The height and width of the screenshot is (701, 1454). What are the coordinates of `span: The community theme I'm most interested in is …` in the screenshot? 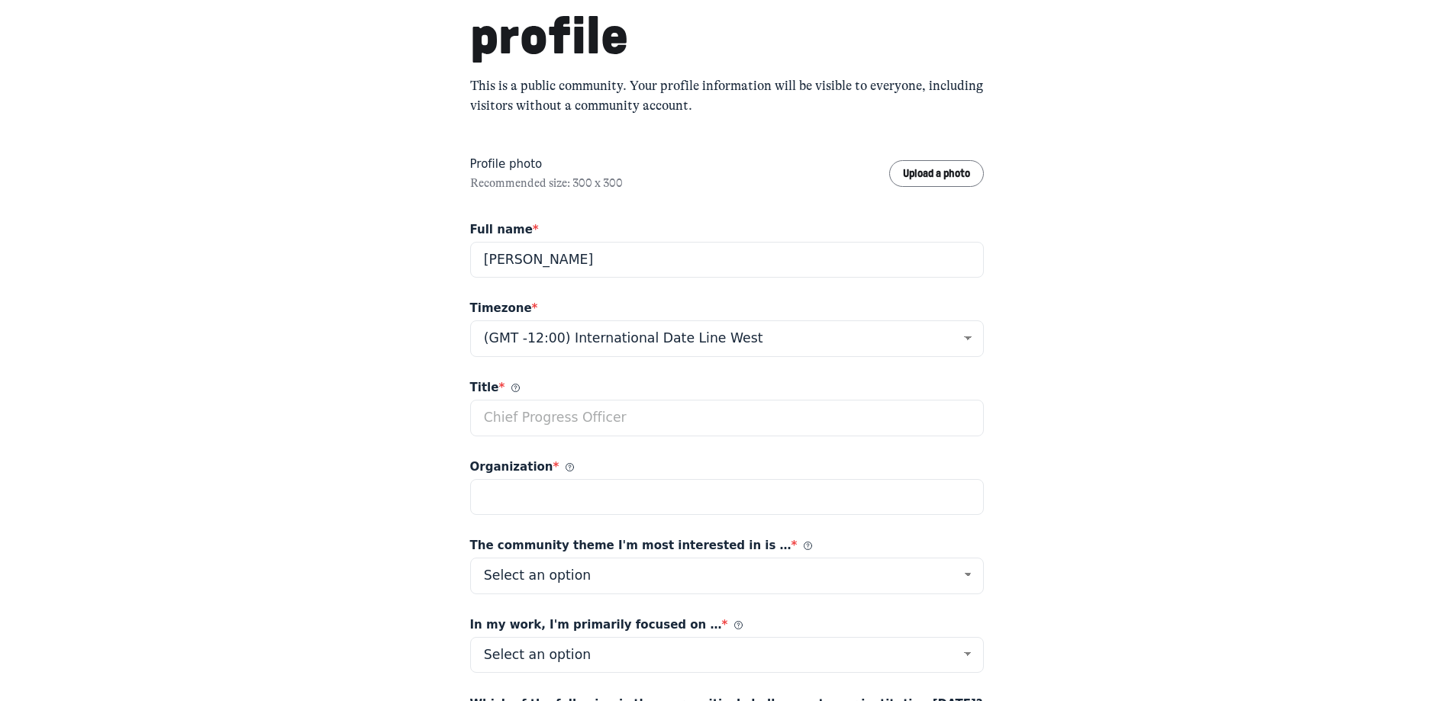 It's located at (641, 546).